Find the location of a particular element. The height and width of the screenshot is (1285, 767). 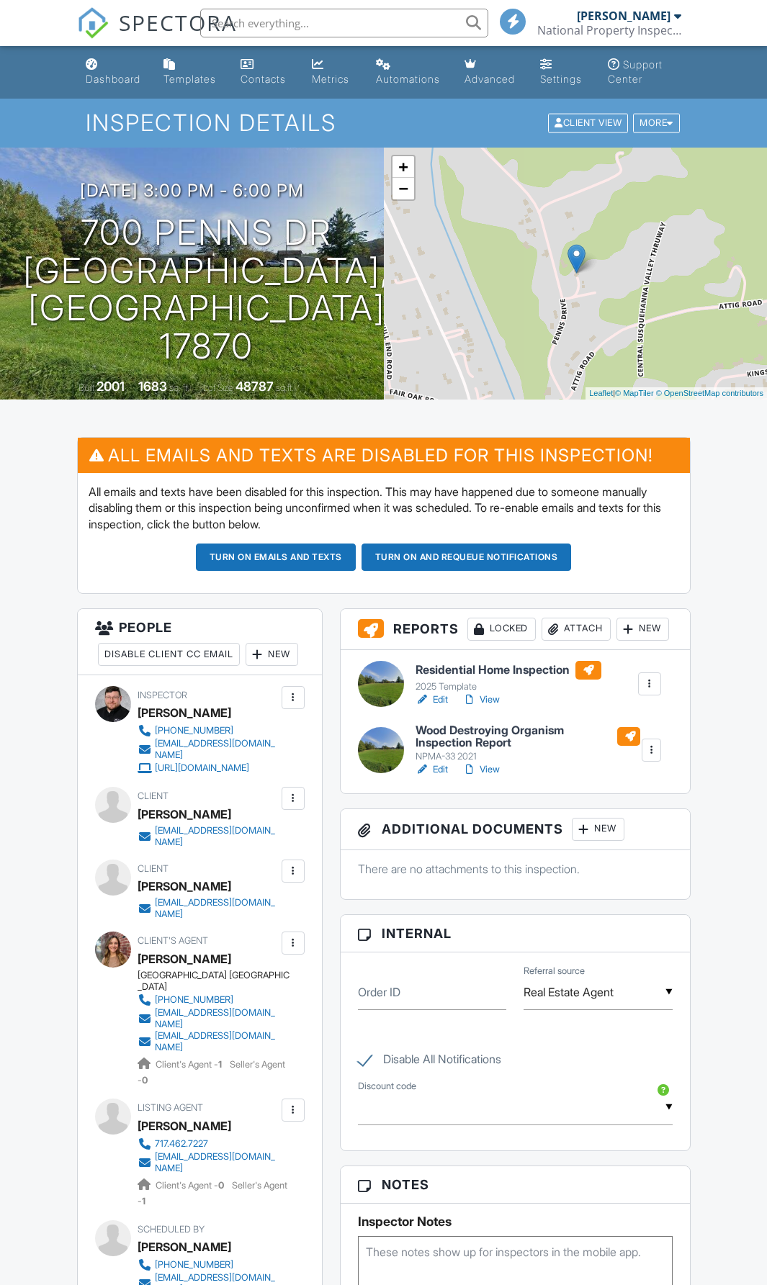

div: More is located at coordinates (656, 123).